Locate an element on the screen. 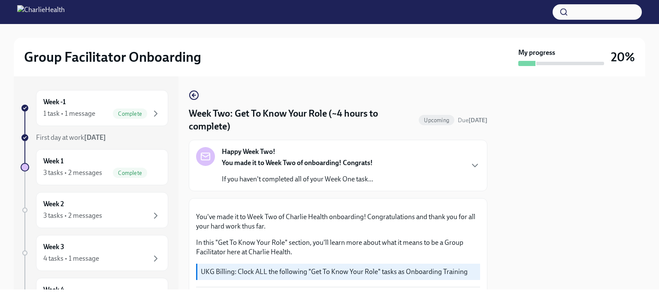  span: First day at work is located at coordinates (71, 137).